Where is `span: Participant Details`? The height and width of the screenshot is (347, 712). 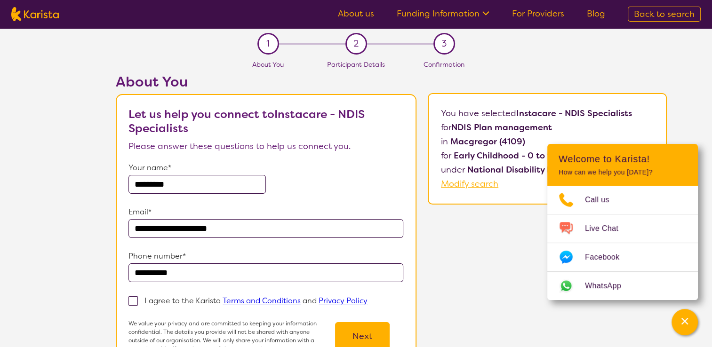 span: Participant Details is located at coordinates (356, 64).